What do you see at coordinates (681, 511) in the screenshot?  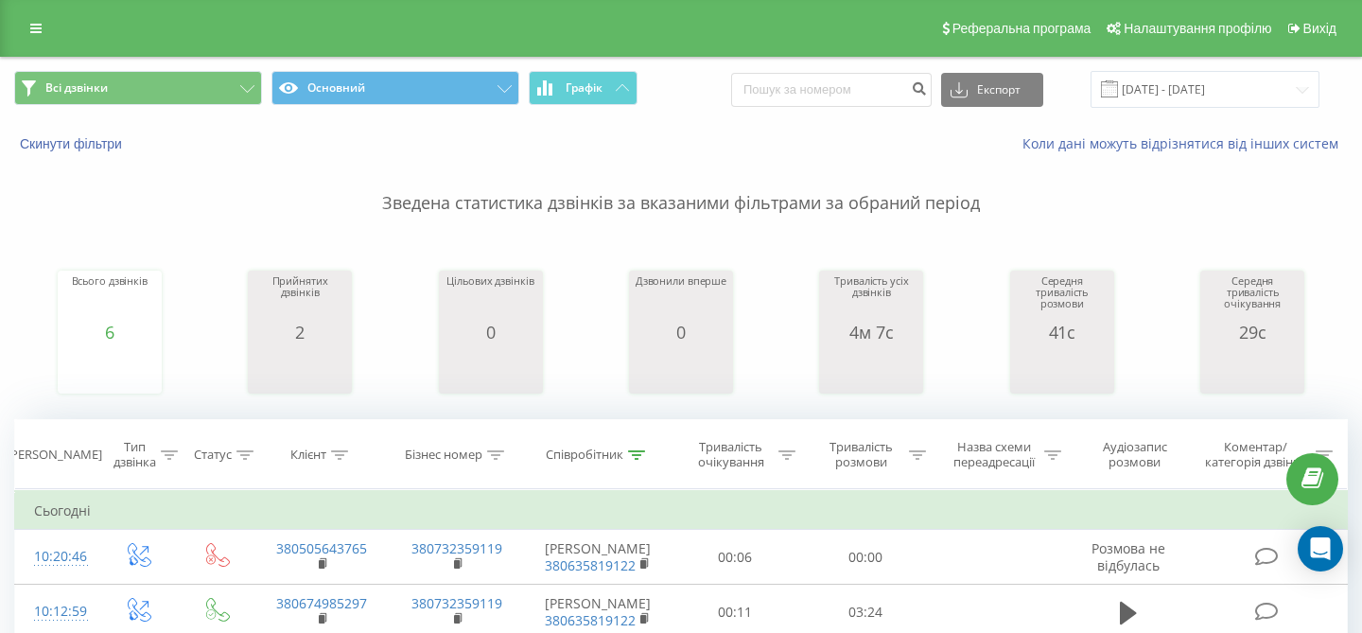 I see `td: Сьогодні` at bounding box center [681, 511].